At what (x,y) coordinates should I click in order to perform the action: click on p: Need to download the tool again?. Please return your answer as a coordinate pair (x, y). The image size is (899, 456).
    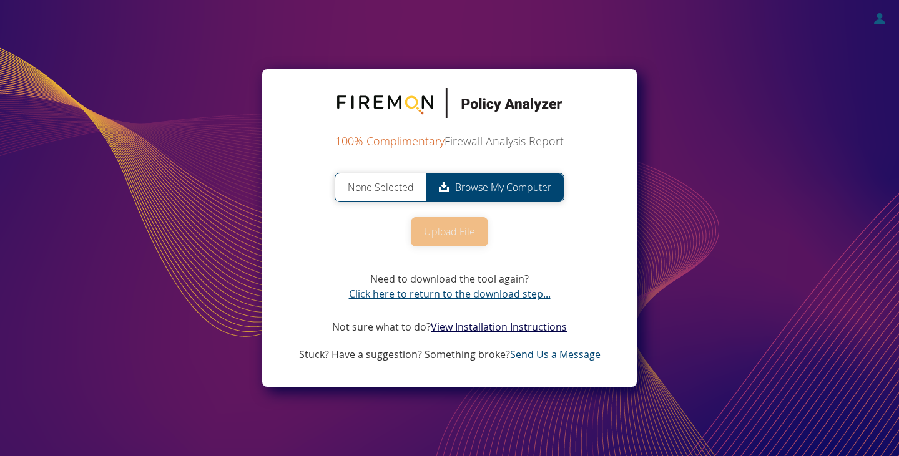
    Looking at the image, I should click on (449, 286).